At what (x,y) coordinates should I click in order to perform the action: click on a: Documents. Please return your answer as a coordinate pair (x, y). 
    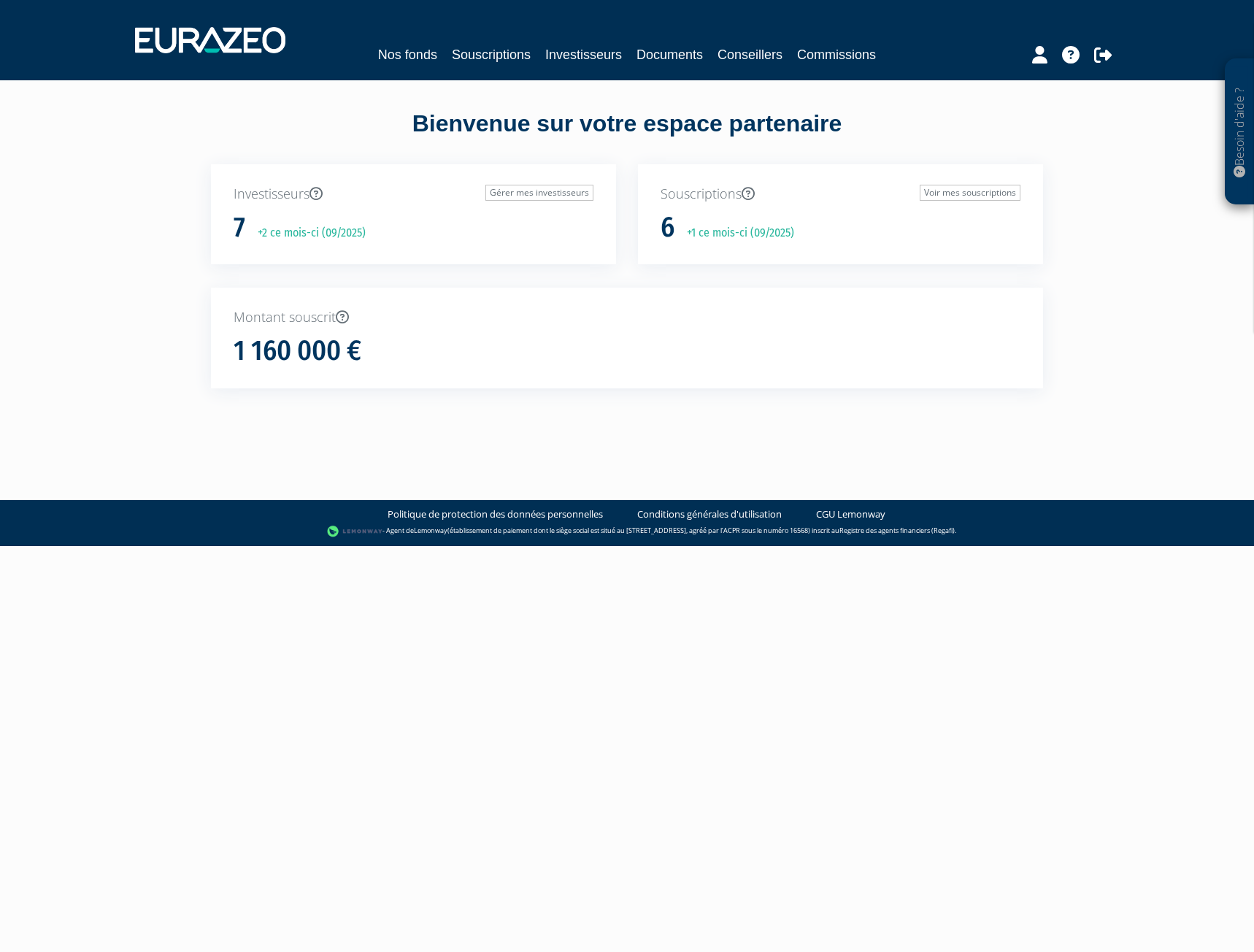
    Looking at the image, I should click on (669, 55).